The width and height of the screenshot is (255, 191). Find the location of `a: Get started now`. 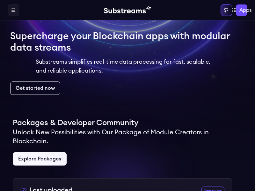

a: Get started now is located at coordinates (35, 88).